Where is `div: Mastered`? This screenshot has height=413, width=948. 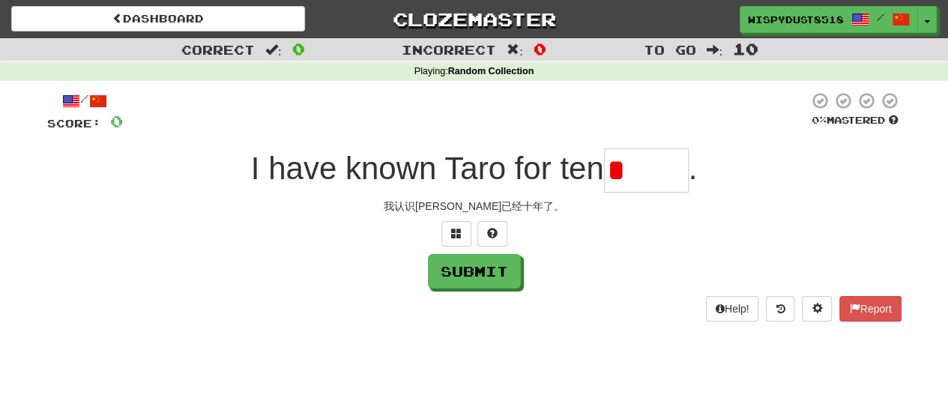
div: Mastered is located at coordinates (855, 121).